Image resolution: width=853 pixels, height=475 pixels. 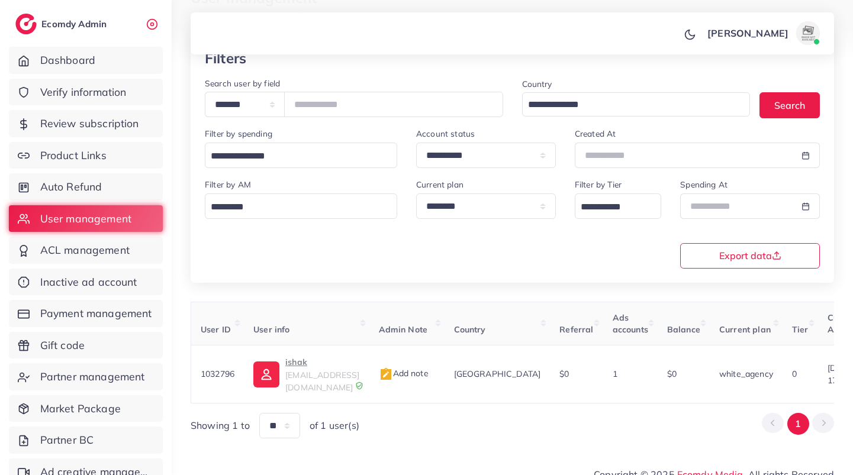 I want to click on span: Market Package, so click(x=80, y=409).